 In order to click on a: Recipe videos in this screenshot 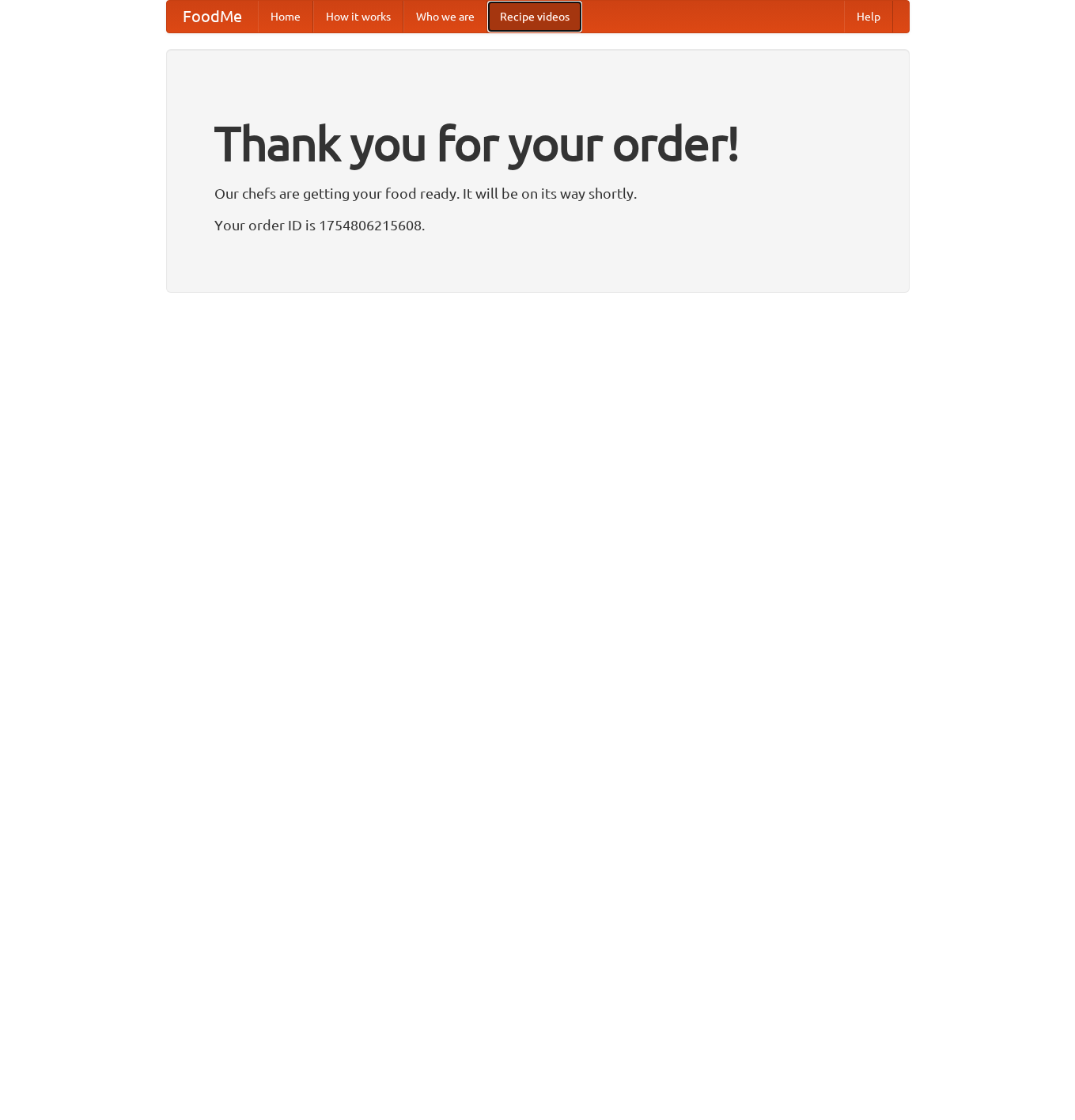, I will do `click(535, 16)`.